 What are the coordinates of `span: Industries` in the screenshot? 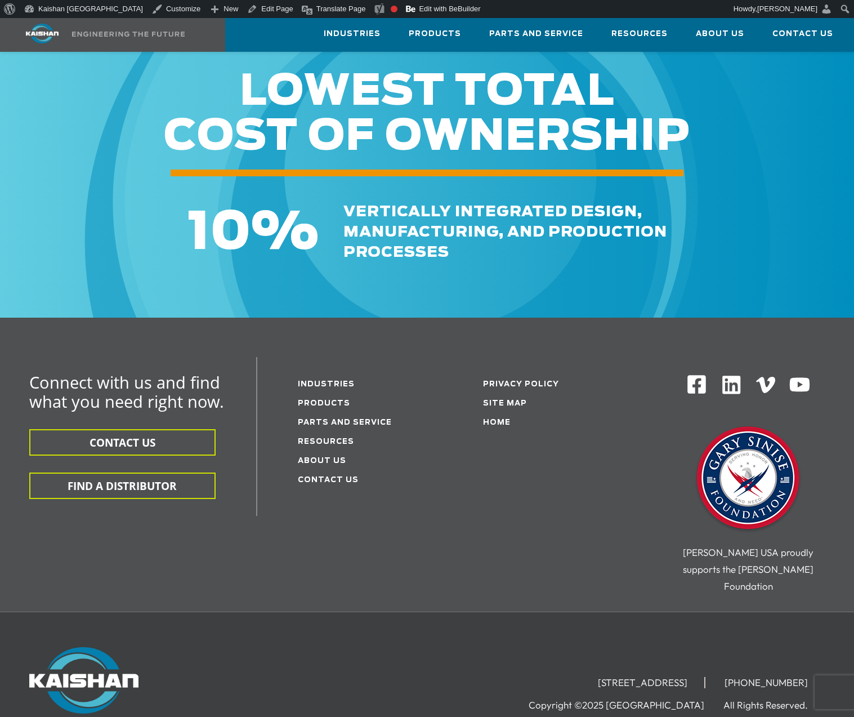 It's located at (352, 34).